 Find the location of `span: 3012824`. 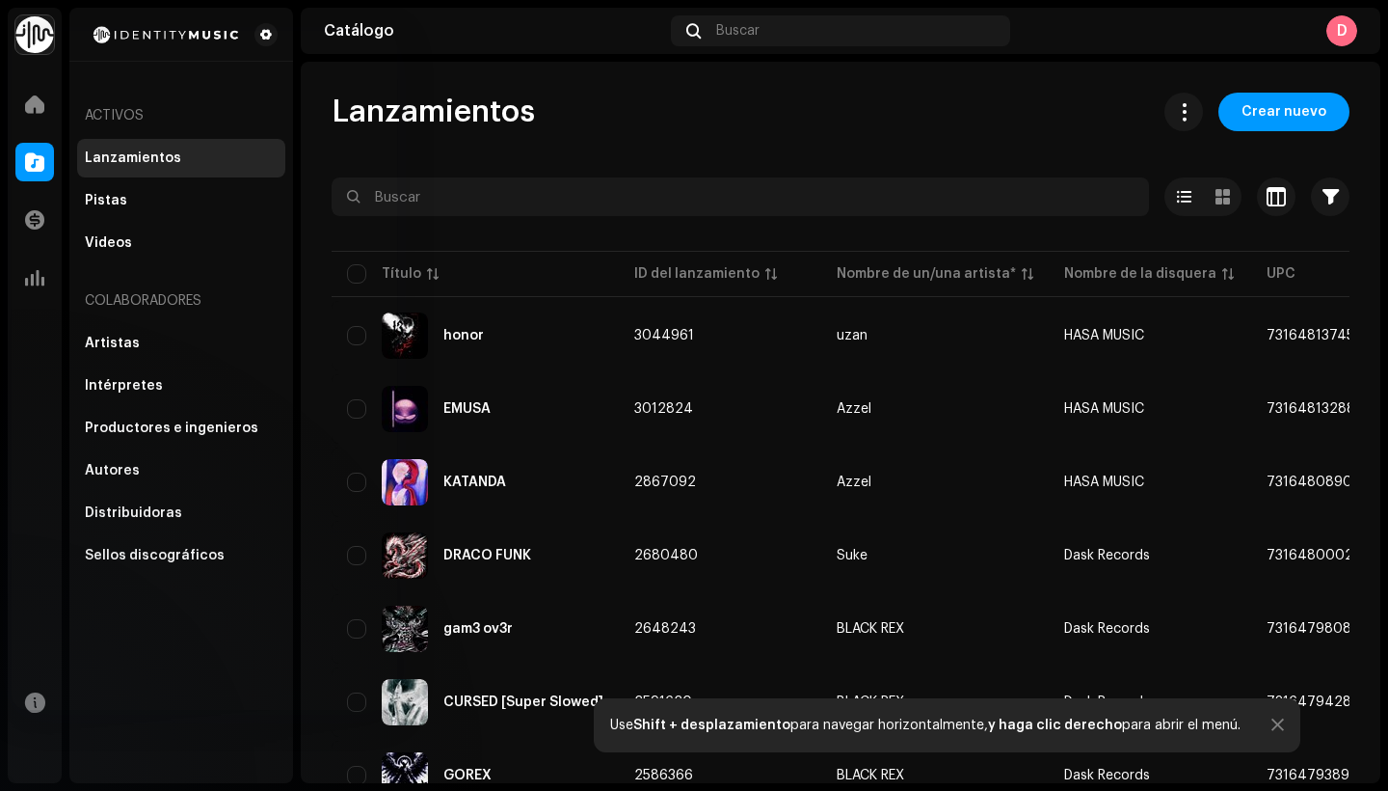

span: 3012824 is located at coordinates (663, 409).